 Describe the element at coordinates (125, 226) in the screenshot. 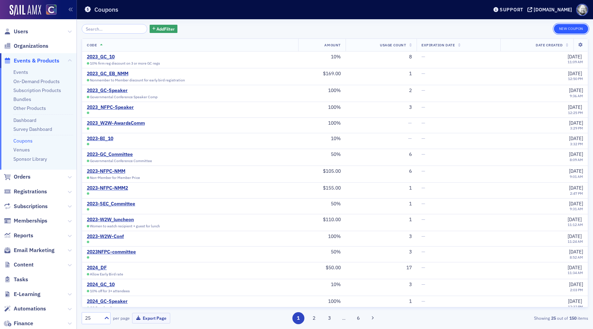

I see `span: Women to watch recipient + guest for lunch` at that location.